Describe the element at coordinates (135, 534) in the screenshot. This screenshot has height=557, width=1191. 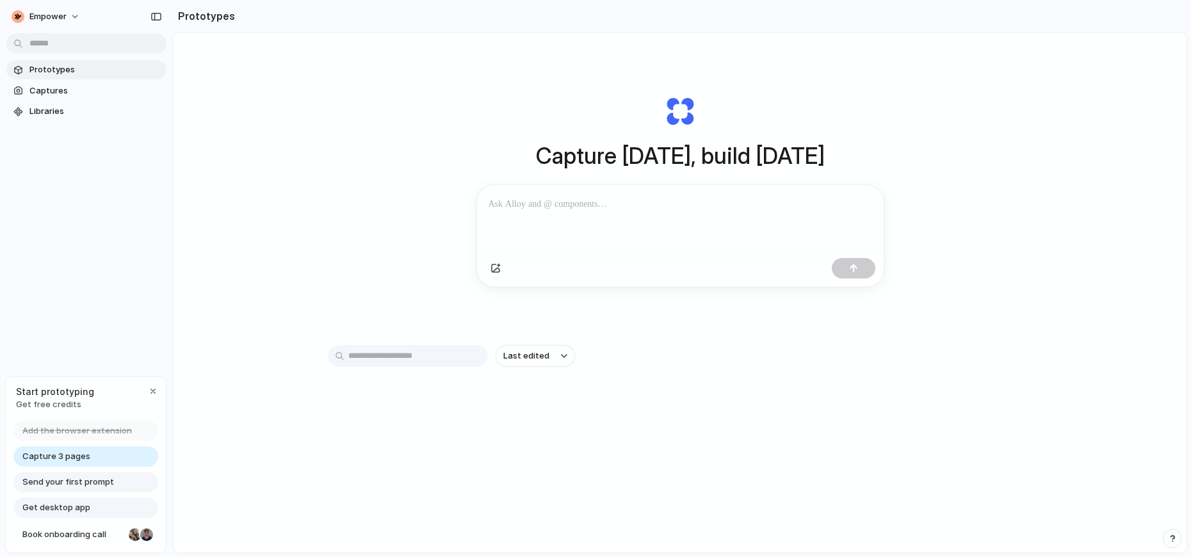
I see `div: Nicole Kubica` at that location.